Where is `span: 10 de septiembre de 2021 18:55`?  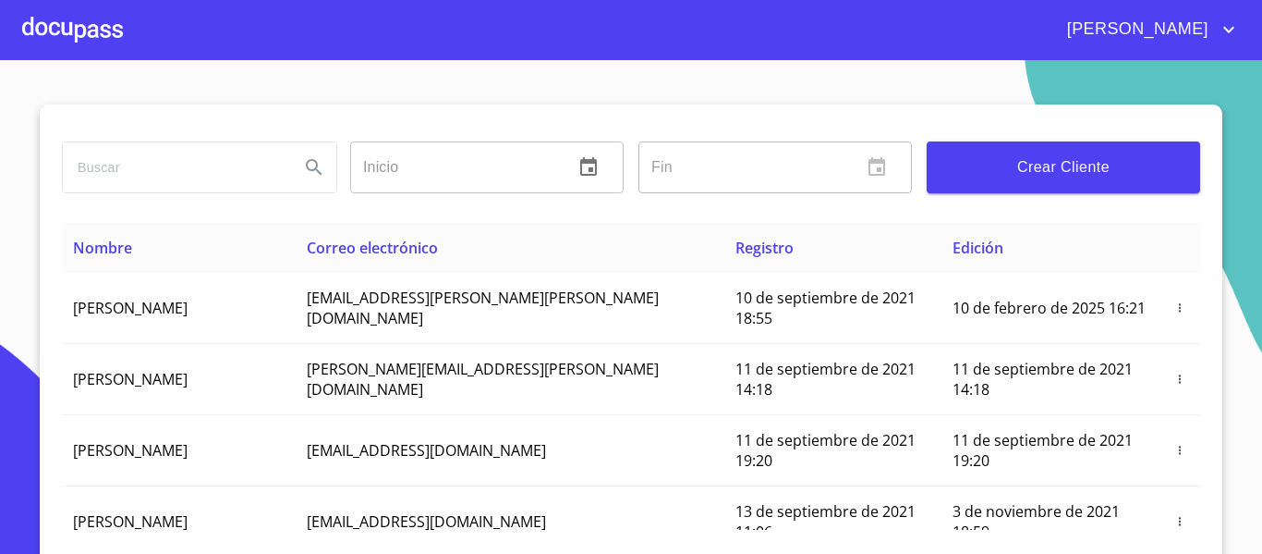 span: 10 de septiembre de 2021 18:55 is located at coordinates (825, 308).